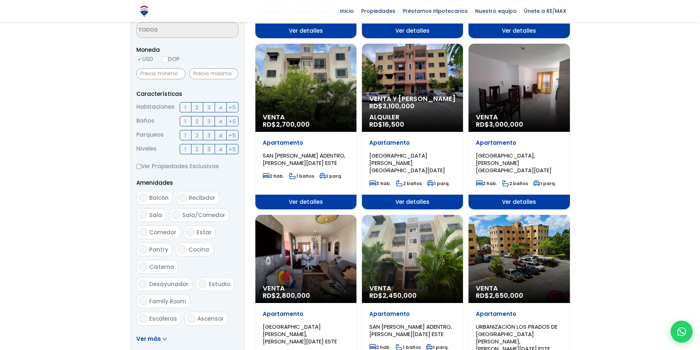 This screenshot has width=700, height=350. I want to click on span: Alquiler, so click(412, 117).